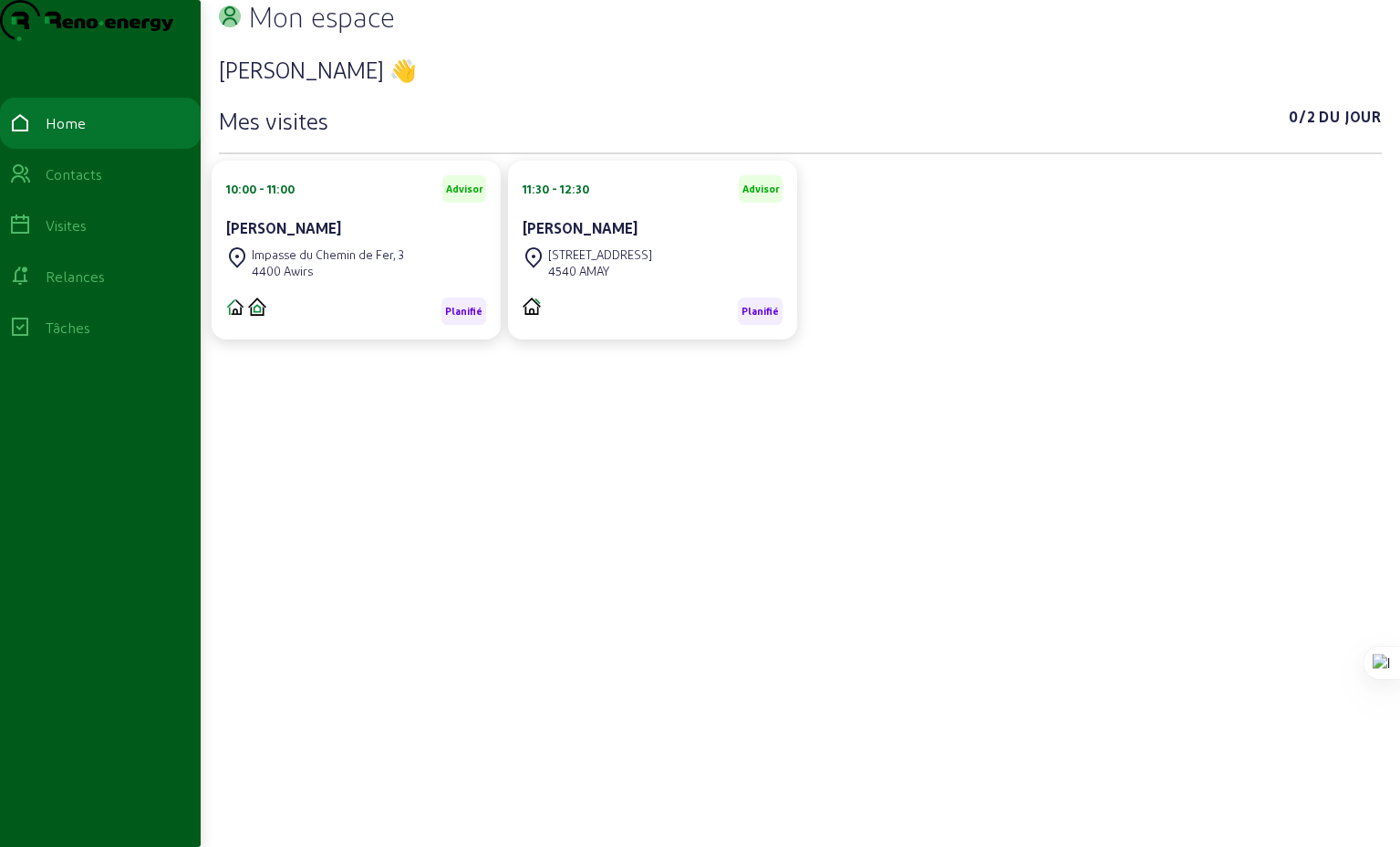 The width and height of the screenshot is (1400, 847). What do you see at coordinates (74, 174) in the screenshot?
I see `div: Contacts` at bounding box center [74, 174].